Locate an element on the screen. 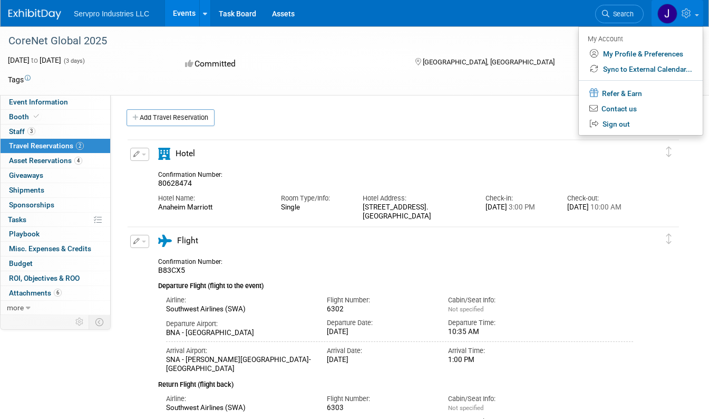 The width and height of the screenshot is (709, 419). div: Departure Airport: is located at coordinates (238, 324).